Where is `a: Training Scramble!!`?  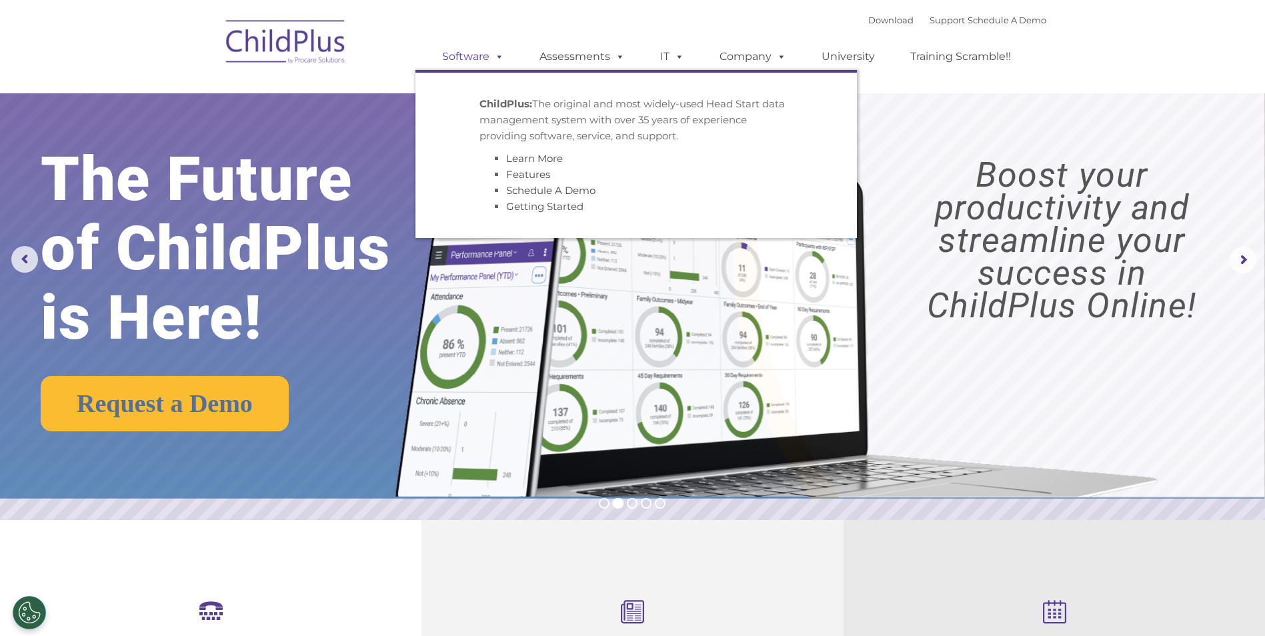
a: Training Scramble!! is located at coordinates (960, 57).